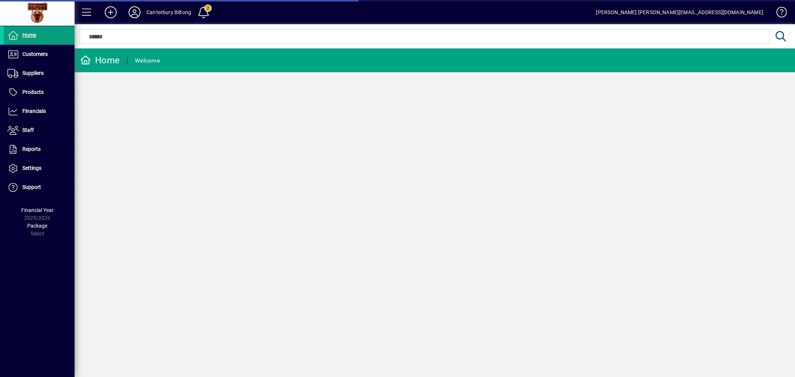 The width and height of the screenshot is (795, 377). I want to click on button: Add, so click(111, 12).